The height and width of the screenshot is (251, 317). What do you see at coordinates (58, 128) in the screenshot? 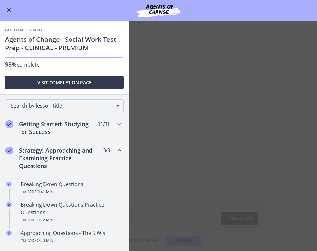
I see `h2: Getting Started: Studying for Success` at bounding box center [58, 128].